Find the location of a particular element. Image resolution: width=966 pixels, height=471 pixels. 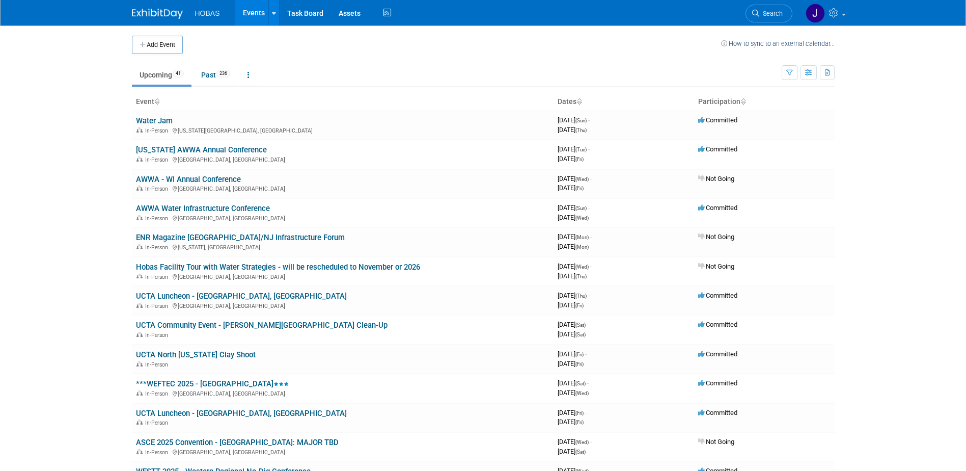

span: 236 is located at coordinates (223, 73).